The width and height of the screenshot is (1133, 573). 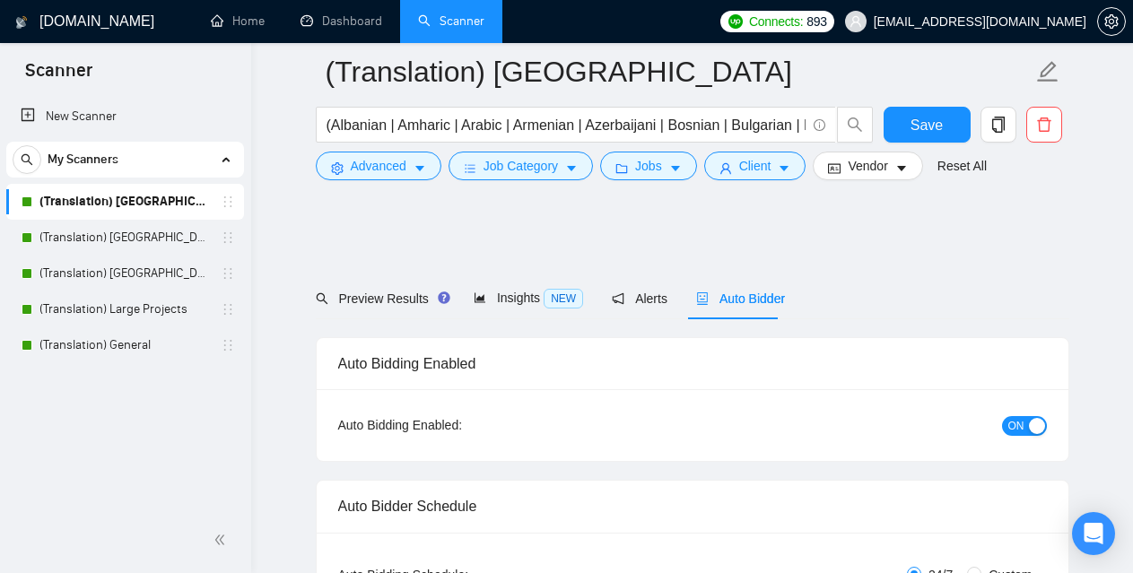 What do you see at coordinates (834, 168) in the screenshot?
I see `span: idcard` at bounding box center [834, 168].